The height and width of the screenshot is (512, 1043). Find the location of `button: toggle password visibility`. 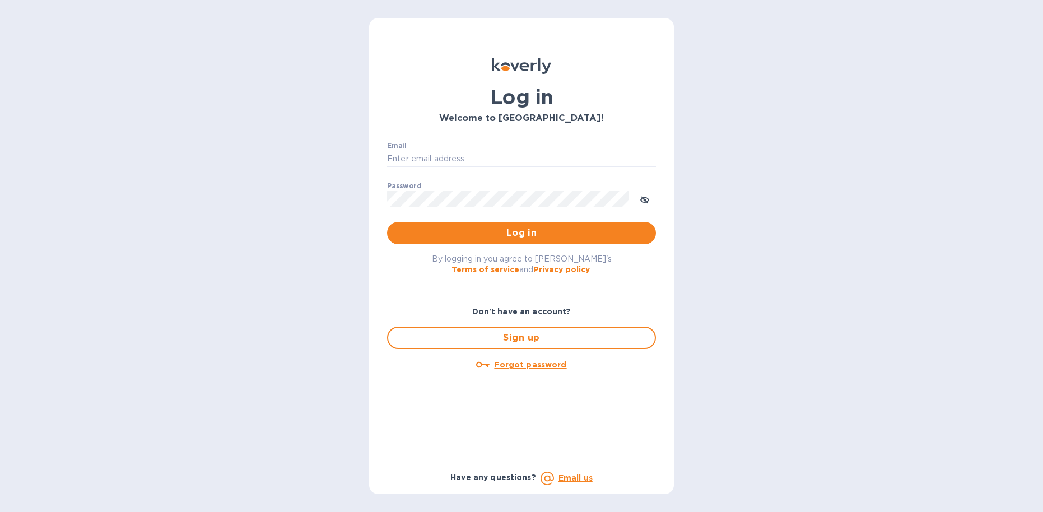

button: toggle password visibility is located at coordinates (644, 199).